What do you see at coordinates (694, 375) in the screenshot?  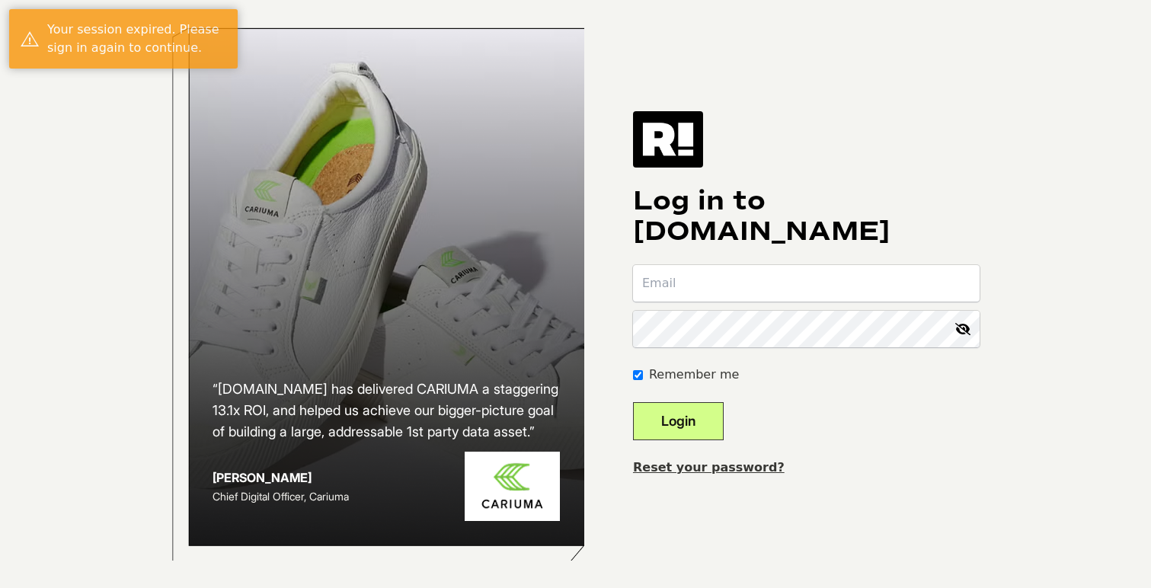 I see `label: Remember me` at bounding box center [694, 375].